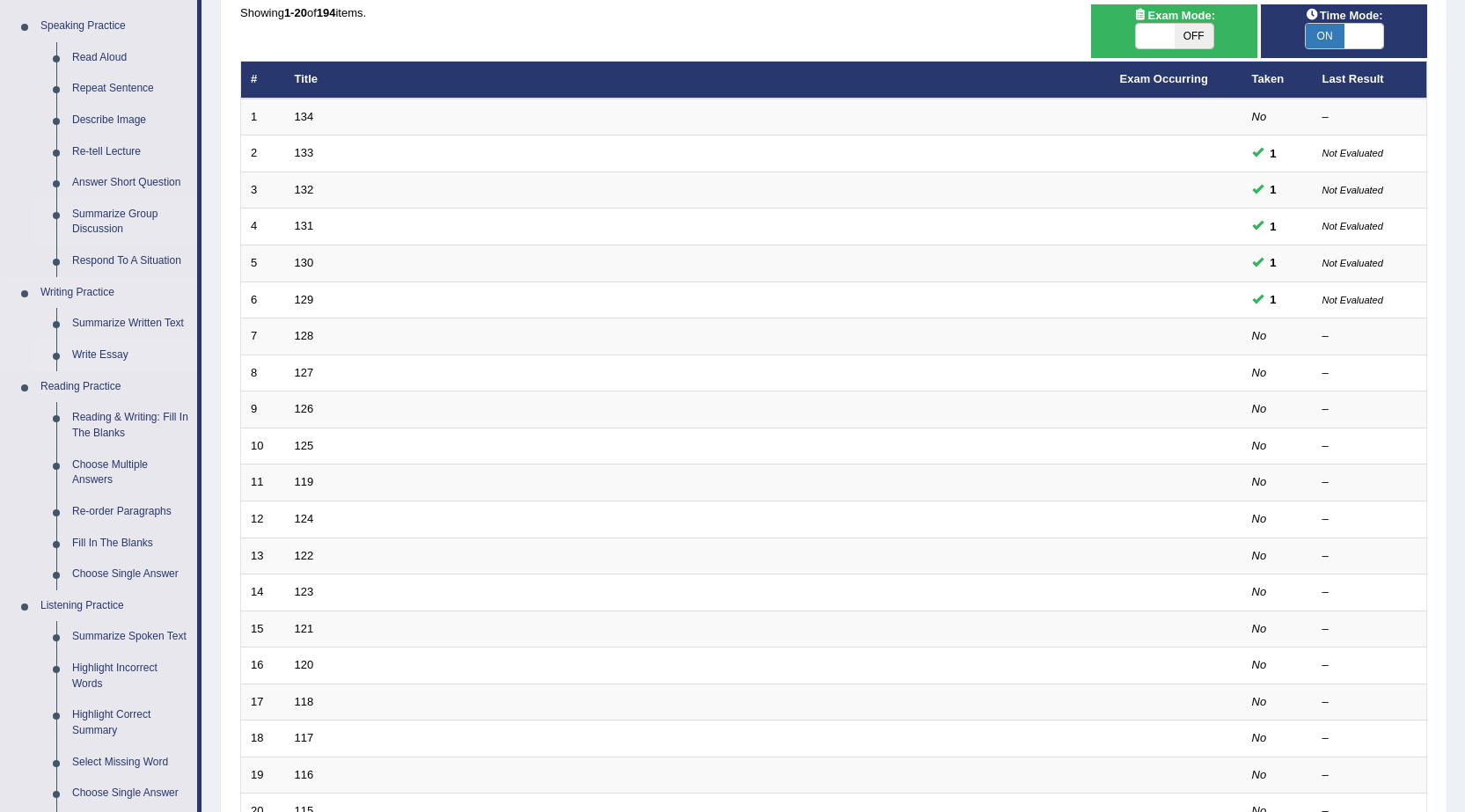 The image size is (1465, 812). What do you see at coordinates (304, 372) in the screenshot?
I see `a: 127` at bounding box center [304, 372].